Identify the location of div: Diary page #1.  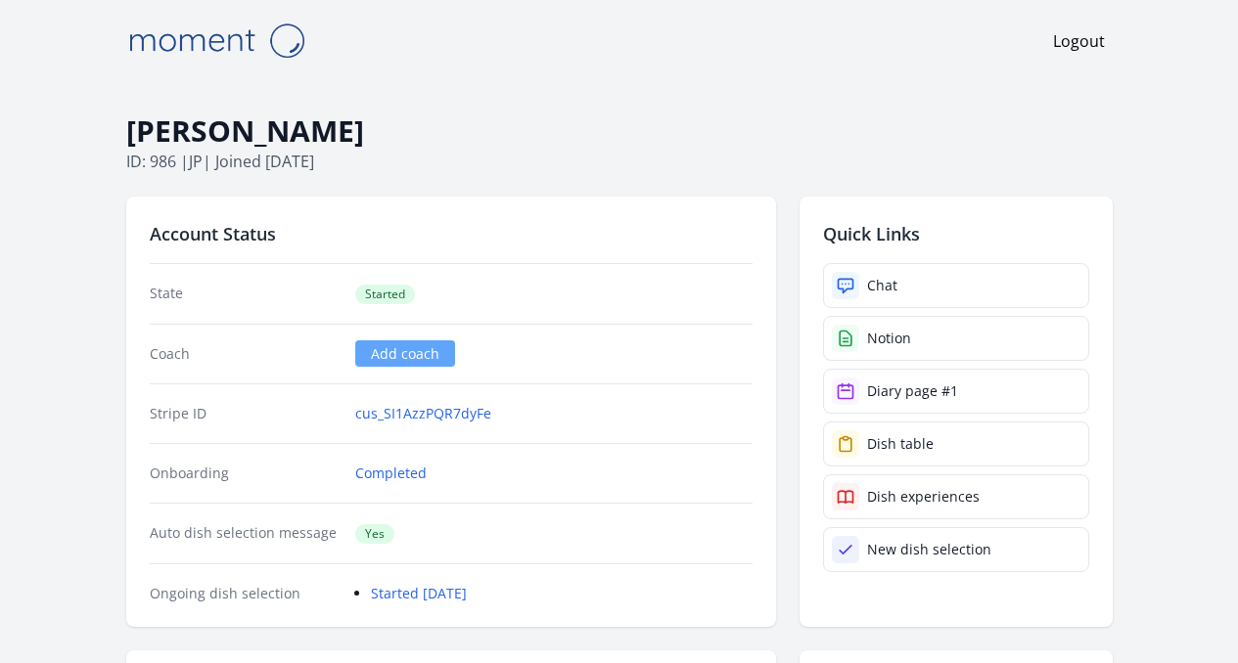
(912, 391).